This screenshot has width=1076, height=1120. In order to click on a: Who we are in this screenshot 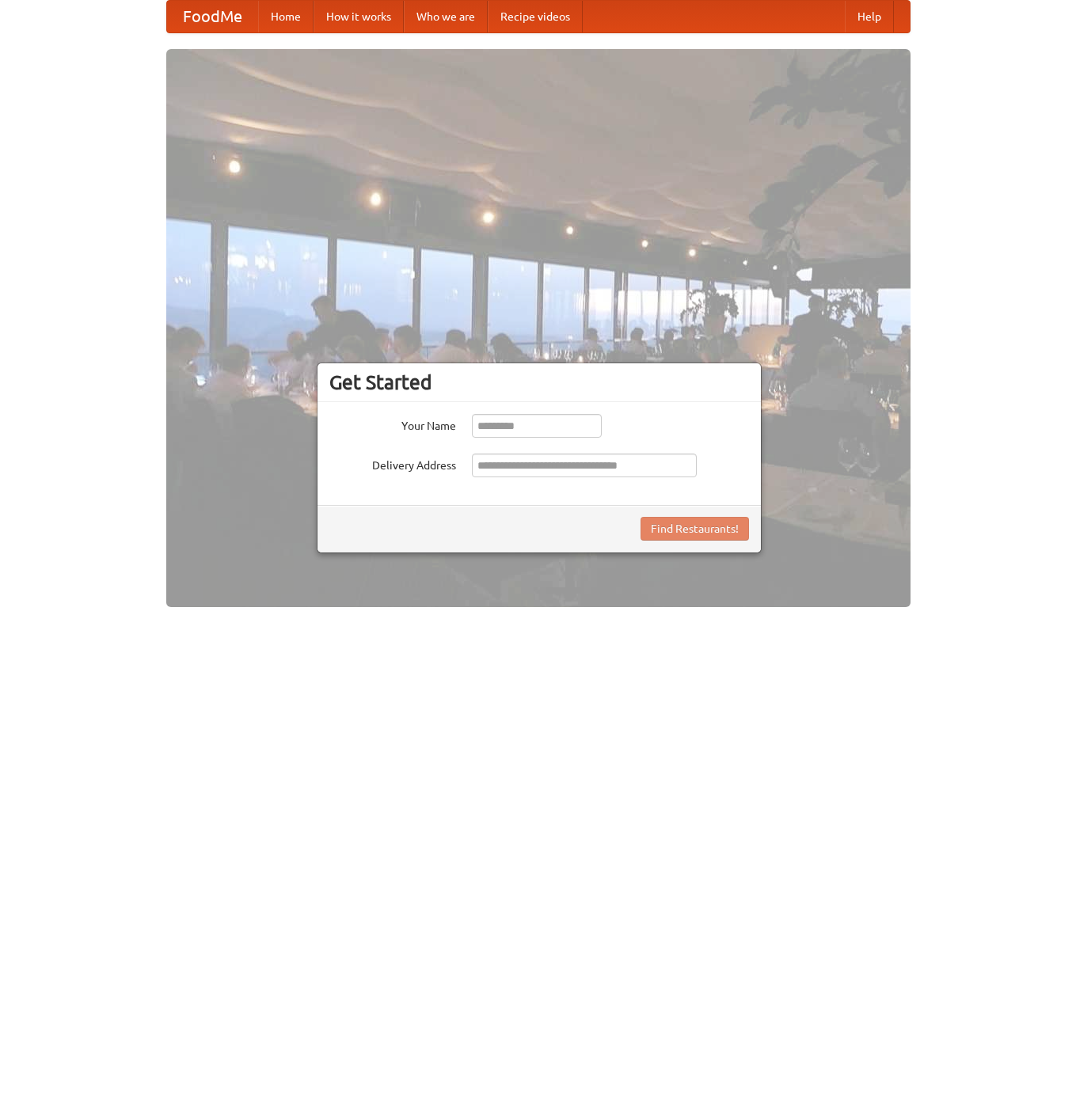, I will do `click(445, 16)`.